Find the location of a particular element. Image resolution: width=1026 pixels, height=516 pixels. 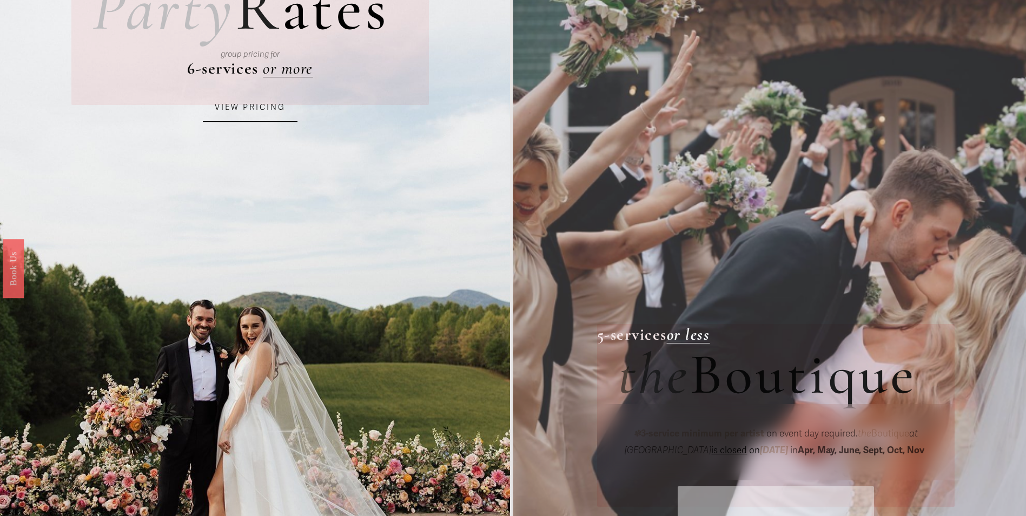

strong: Apr, May, June, Sept, Oct, Nov is located at coordinates (861, 450).